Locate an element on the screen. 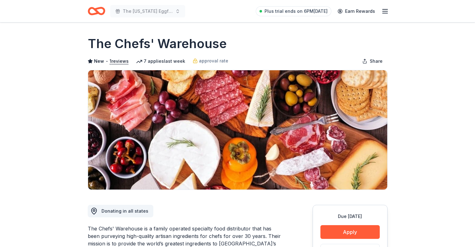 The width and height of the screenshot is (475, 247). a: approval rate is located at coordinates (211, 61).